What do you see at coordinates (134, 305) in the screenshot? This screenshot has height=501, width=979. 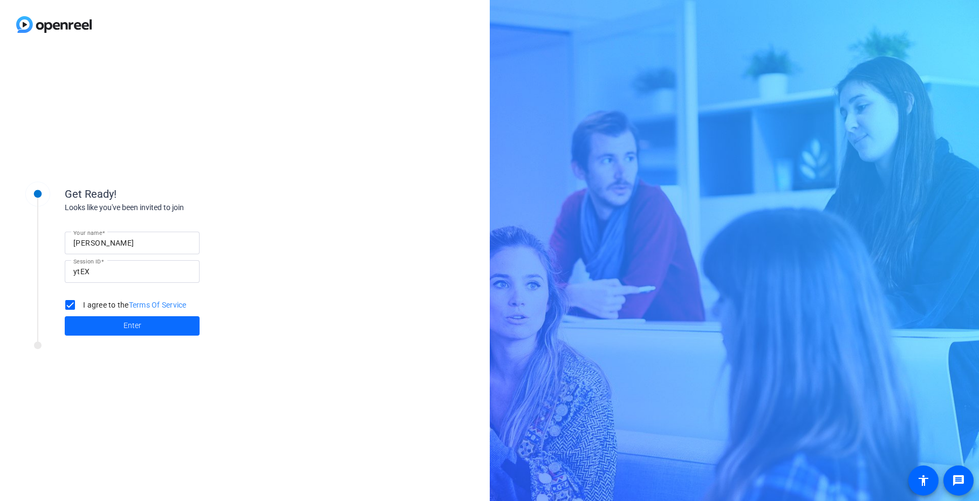 I see `label: I agree to the` at bounding box center [134, 305].